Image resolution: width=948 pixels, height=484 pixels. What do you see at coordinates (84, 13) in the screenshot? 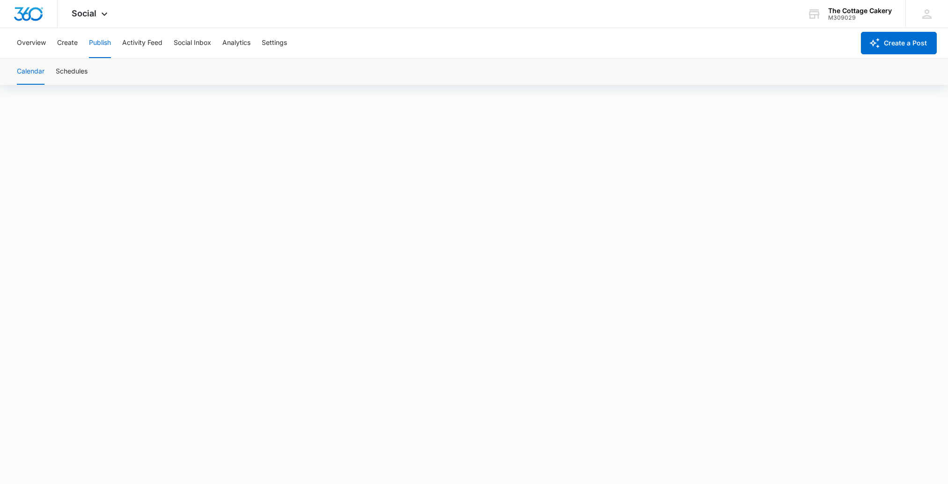
I see `span: Social` at bounding box center [84, 13].